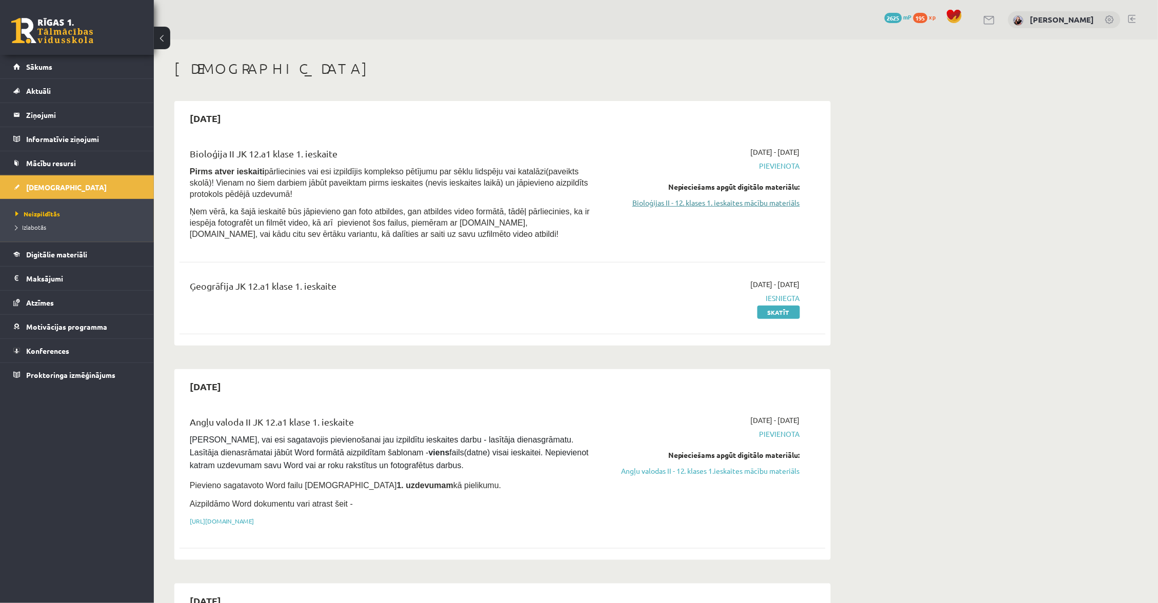 The image size is (1158, 603). What do you see at coordinates (48, 351) in the screenshot?
I see `span: Konferences` at bounding box center [48, 351].